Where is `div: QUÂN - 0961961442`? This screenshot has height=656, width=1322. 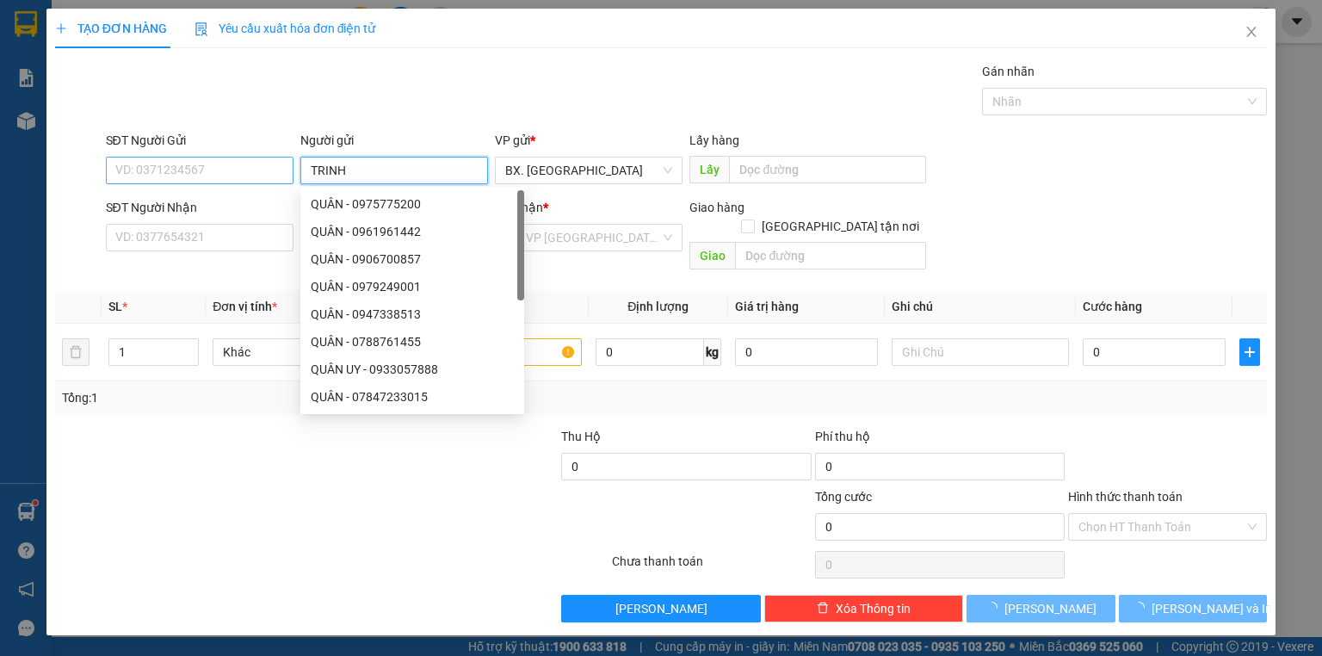 div: QUÂN - 0961961442 is located at coordinates (412, 231).